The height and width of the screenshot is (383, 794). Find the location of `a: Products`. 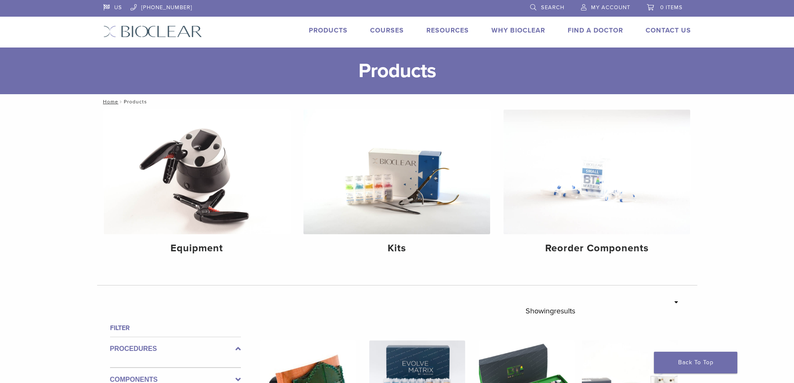

a: Products is located at coordinates (328, 30).